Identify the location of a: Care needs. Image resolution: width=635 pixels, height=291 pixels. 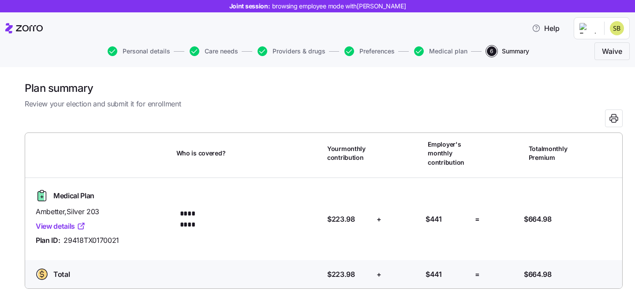
(213, 51).